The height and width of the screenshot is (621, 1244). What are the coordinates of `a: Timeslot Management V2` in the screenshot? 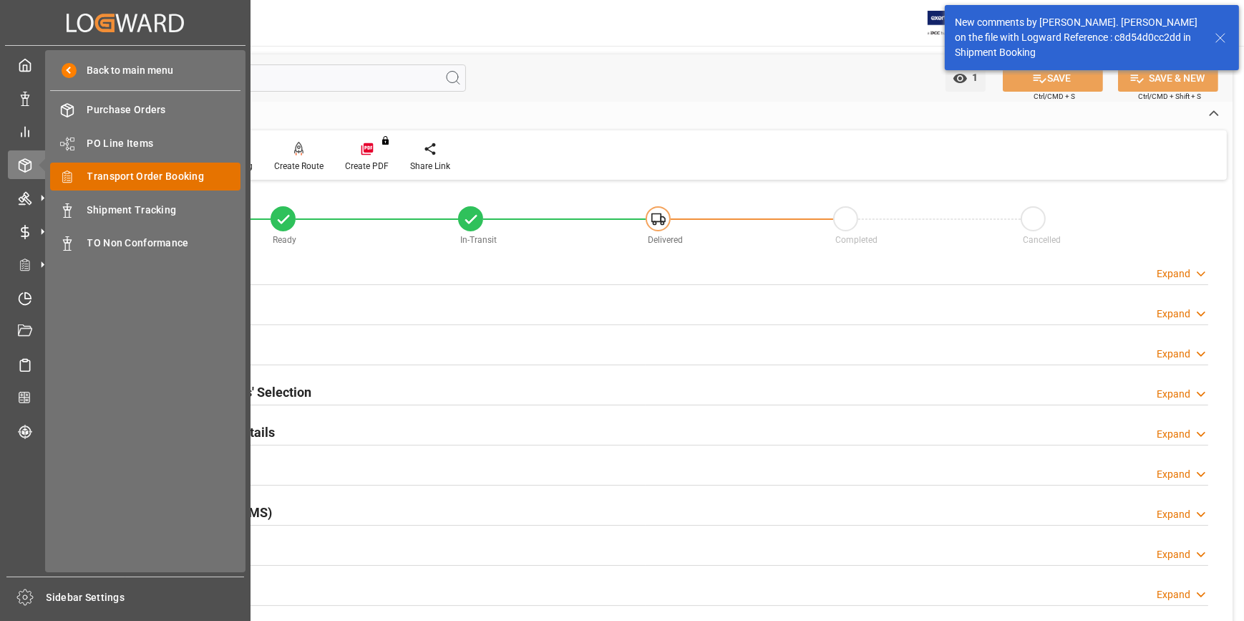 It's located at (125, 297).